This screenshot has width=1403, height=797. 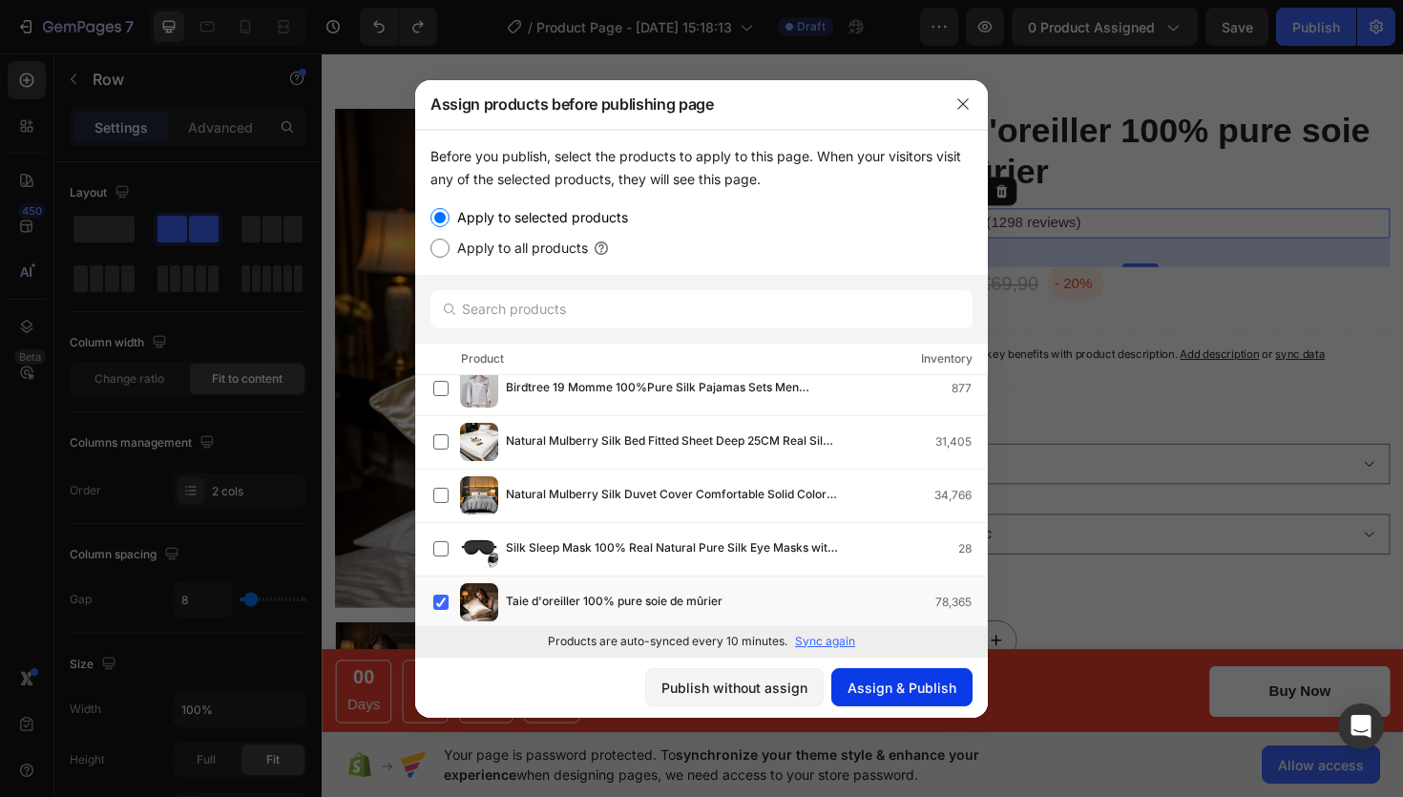 What do you see at coordinates (734, 687) in the screenshot?
I see `div: Publish without assign` at bounding box center [734, 687].